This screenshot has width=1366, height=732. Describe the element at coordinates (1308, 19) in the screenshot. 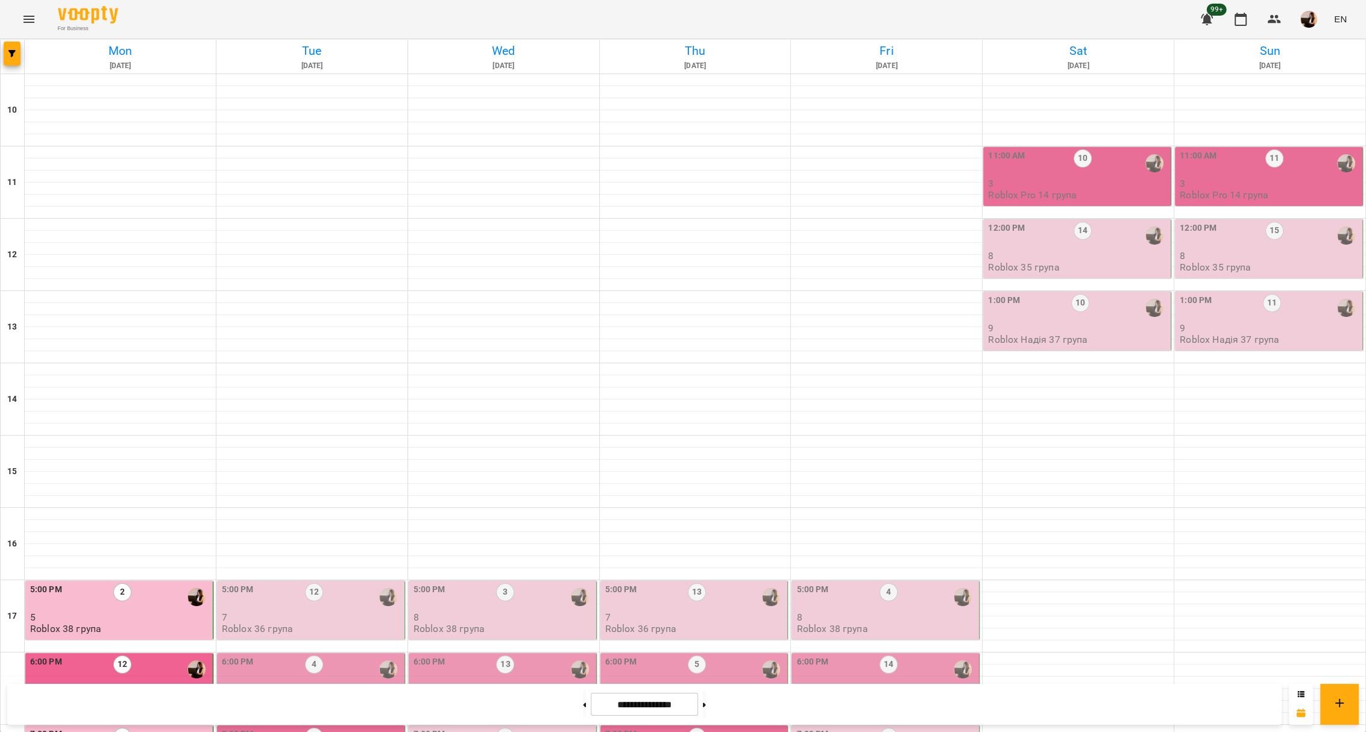

I see `img: f1c8304d7b699b11ef2dd1d838014dff.jpg` at that location.